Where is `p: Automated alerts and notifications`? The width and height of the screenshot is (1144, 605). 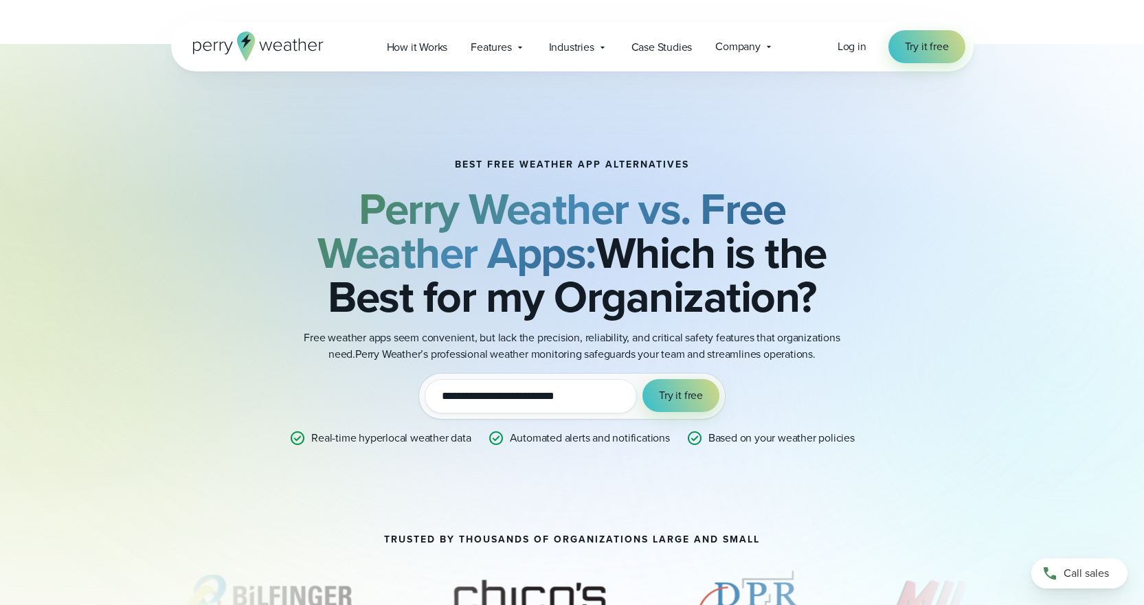 p: Automated alerts and notifications is located at coordinates (589, 438).